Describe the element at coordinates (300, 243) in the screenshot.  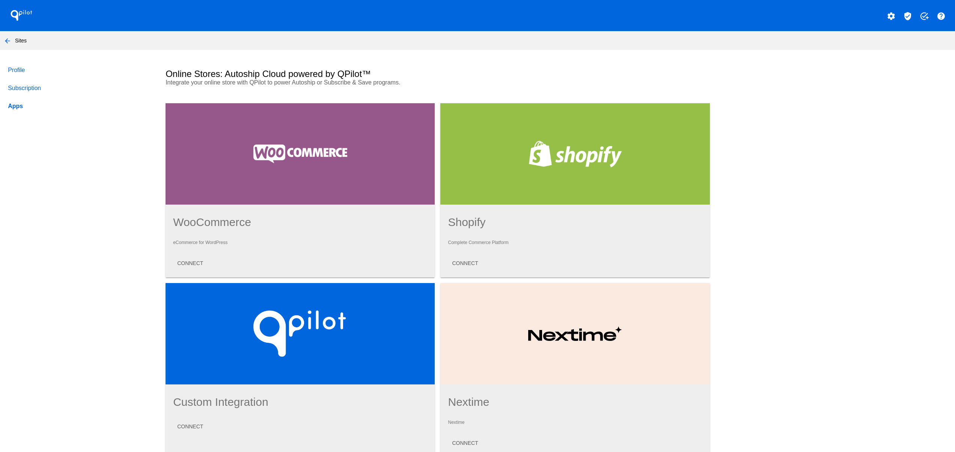
I see `p: eCommerce for WordPress` at that location.